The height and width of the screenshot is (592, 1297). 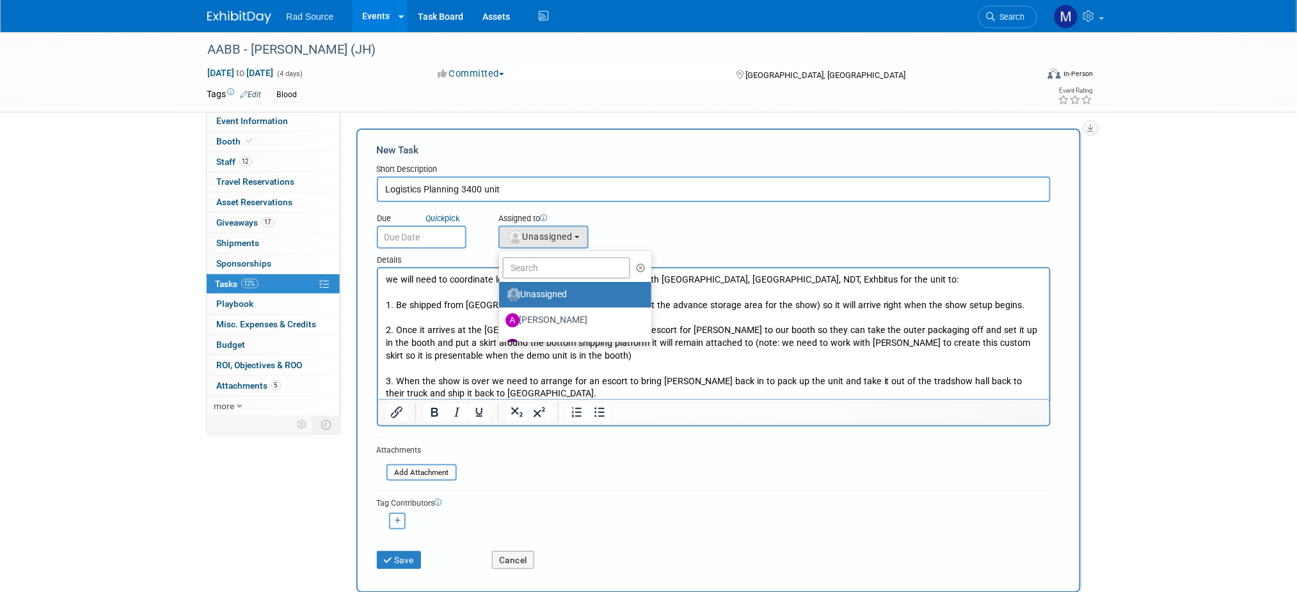 I want to click on img: Melissa Conboy, so click(x=1066, y=17).